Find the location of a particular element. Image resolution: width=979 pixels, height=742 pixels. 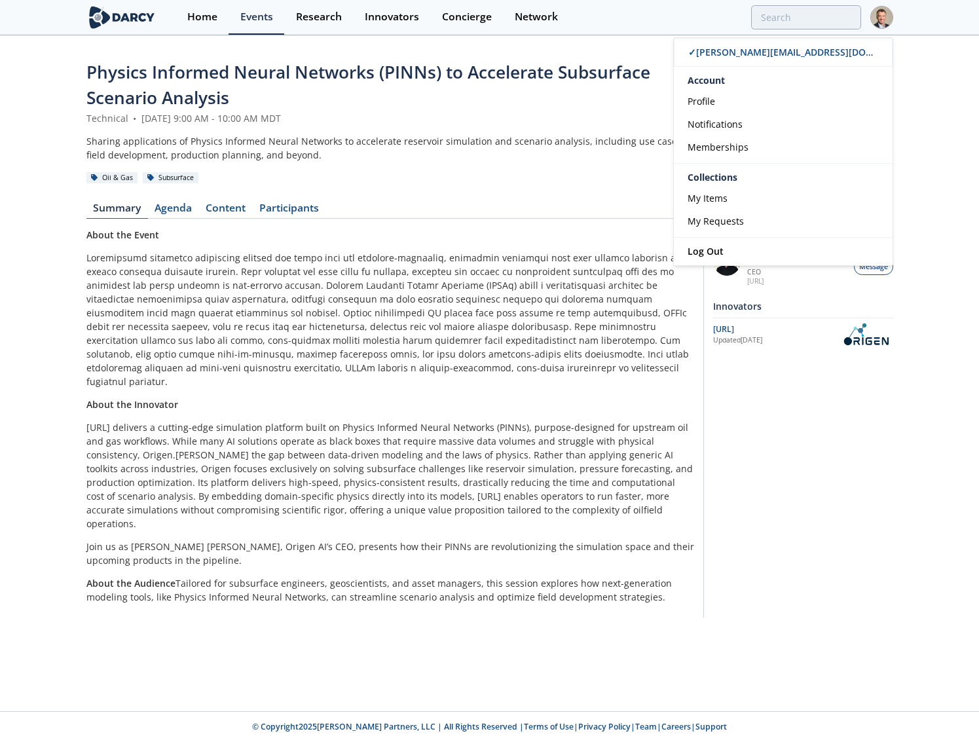

a: Content is located at coordinates (226, 211).